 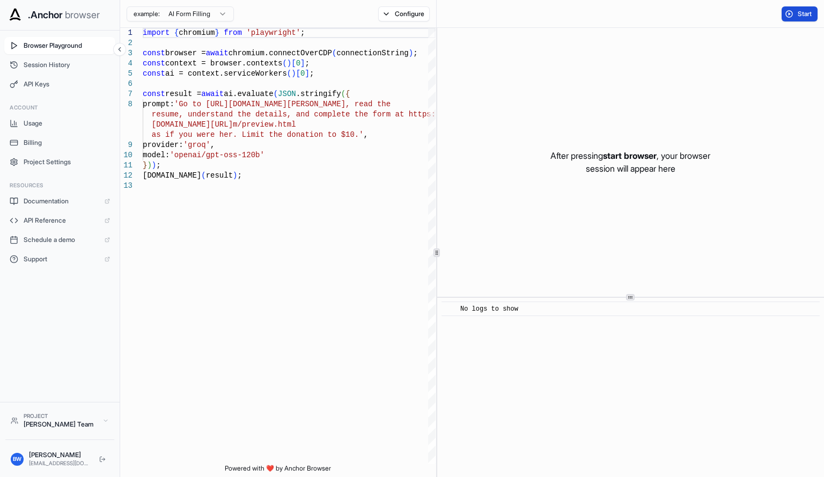 I want to click on button: Configure, so click(x=404, y=14).